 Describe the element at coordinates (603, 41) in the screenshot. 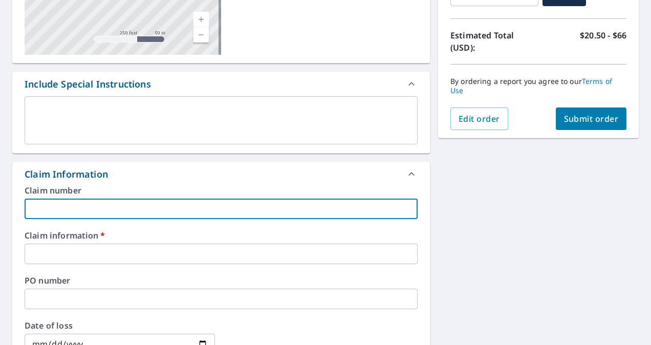

I see `p: $20.50 - $66` at that location.